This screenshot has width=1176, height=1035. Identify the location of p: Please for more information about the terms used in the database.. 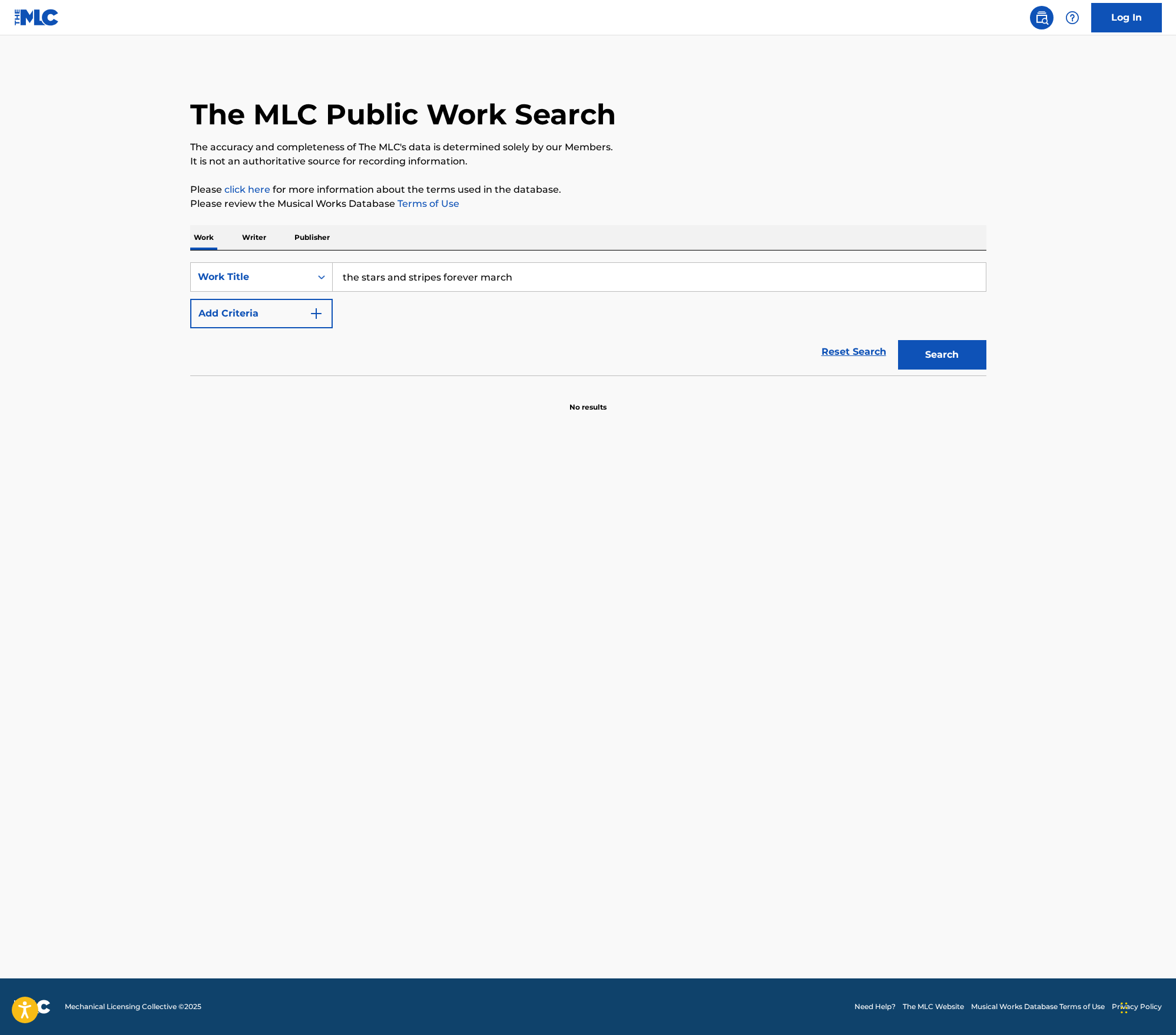
(589, 189).